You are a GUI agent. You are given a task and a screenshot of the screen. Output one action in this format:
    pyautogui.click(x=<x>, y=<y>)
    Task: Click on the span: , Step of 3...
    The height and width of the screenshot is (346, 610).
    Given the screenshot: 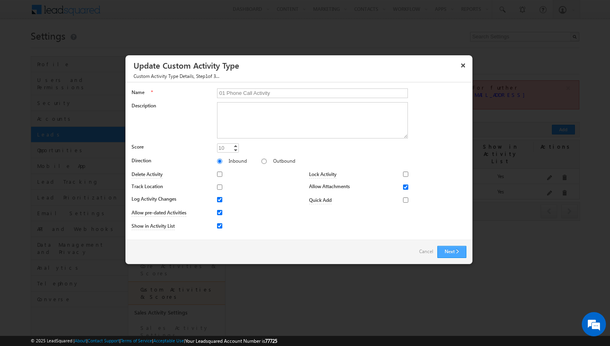 What is the action you would take?
    pyautogui.click(x=176, y=76)
    